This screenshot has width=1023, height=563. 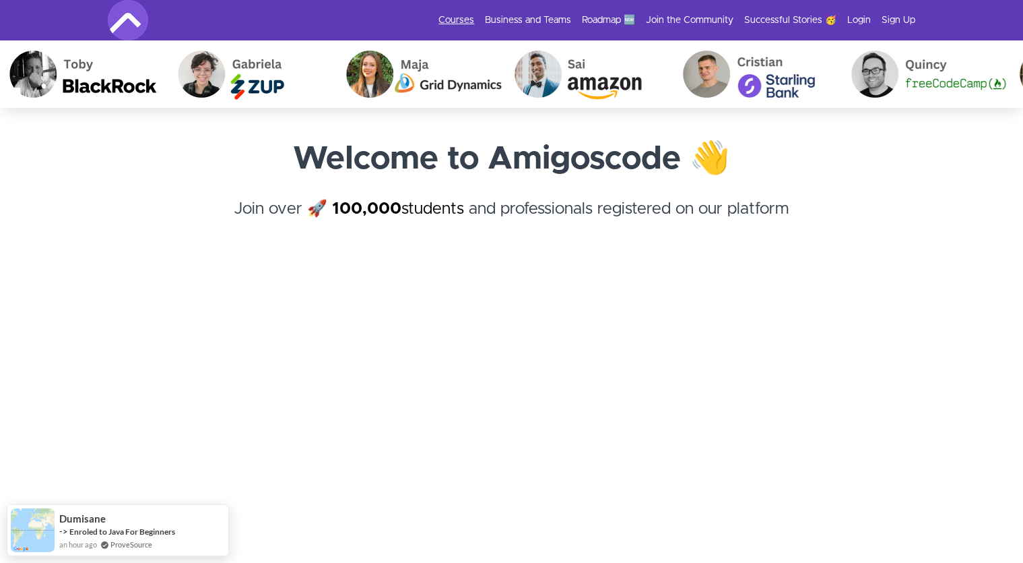 I want to click on a: Login, so click(x=860, y=20).